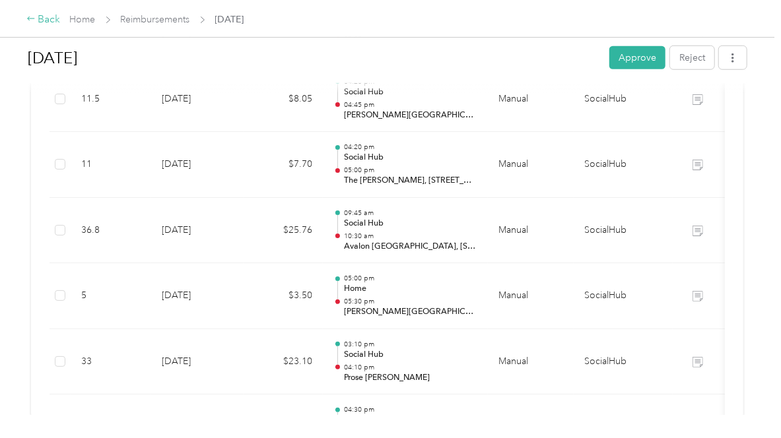 The image size is (781, 438). What do you see at coordinates (692, 57) in the screenshot?
I see `button: Reject` at bounding box center [692, 57].